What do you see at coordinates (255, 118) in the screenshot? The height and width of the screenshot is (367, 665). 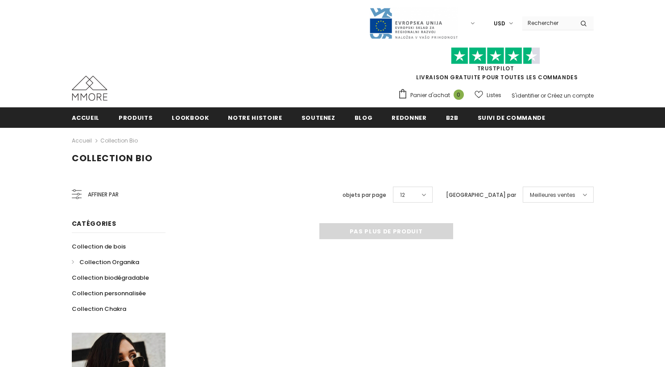 I see `span: Notre histoire` at bounding box center [255, 118].